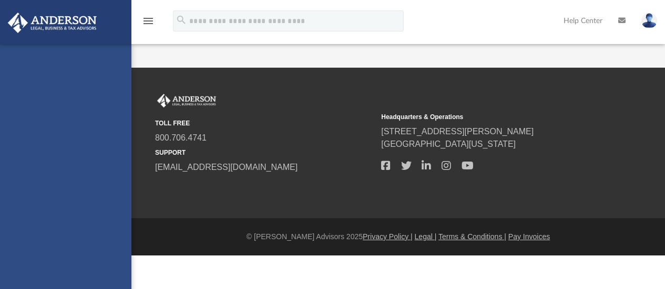 This screenshot has height=289, width=665. What do you see at coordinates (181, 20) in the screenshot?
I see `i: search` at bounding box center [181, 20].